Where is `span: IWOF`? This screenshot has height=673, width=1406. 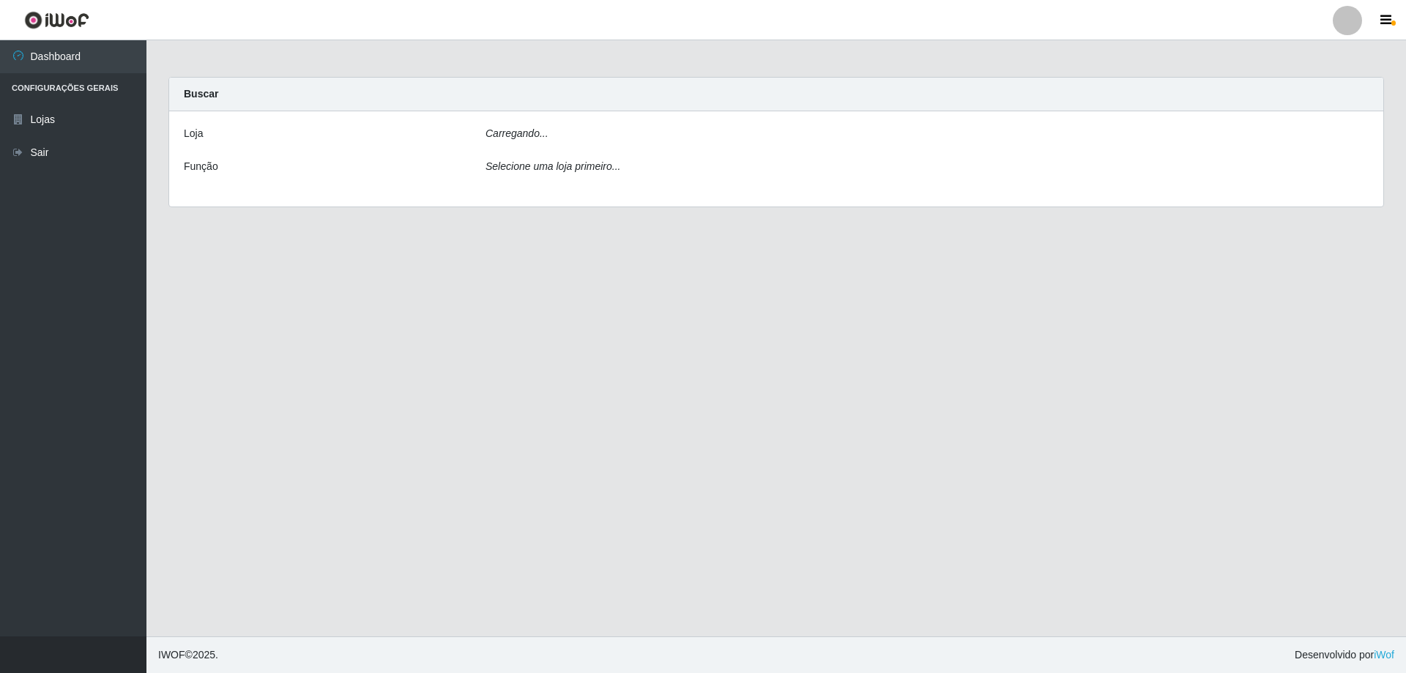
span: IWOF is located at coordinates (171, 655).